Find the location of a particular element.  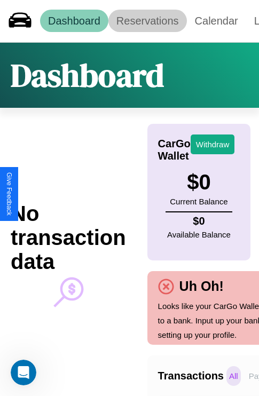

h4: Transactions is located at coordinates (191, 376).